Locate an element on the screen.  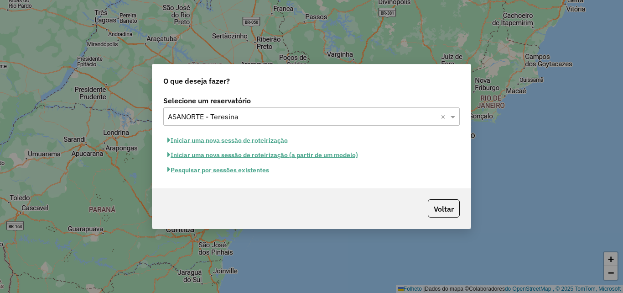
span: Limpar tudo is located at coordinates (445, 116).